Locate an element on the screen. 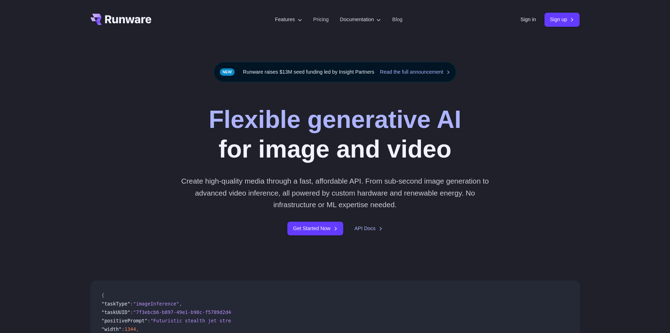 This screenshot has height=333, width=670. strong: Flexible generative AI is located at coordinates (335, 119).